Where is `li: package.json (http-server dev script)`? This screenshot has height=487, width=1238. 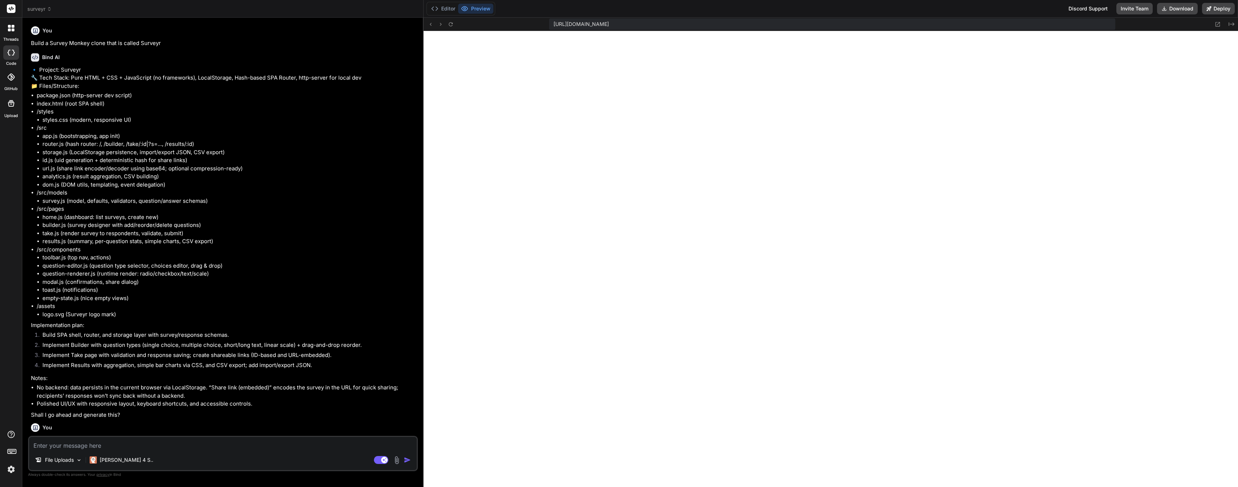
li: package.json (http-server dev script) is located at coordinates (226, 95).